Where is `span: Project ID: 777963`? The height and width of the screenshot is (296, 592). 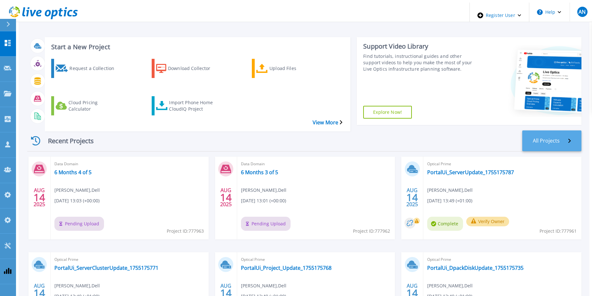 span: Project ID: 777963 is located at coordinates (185, 231).